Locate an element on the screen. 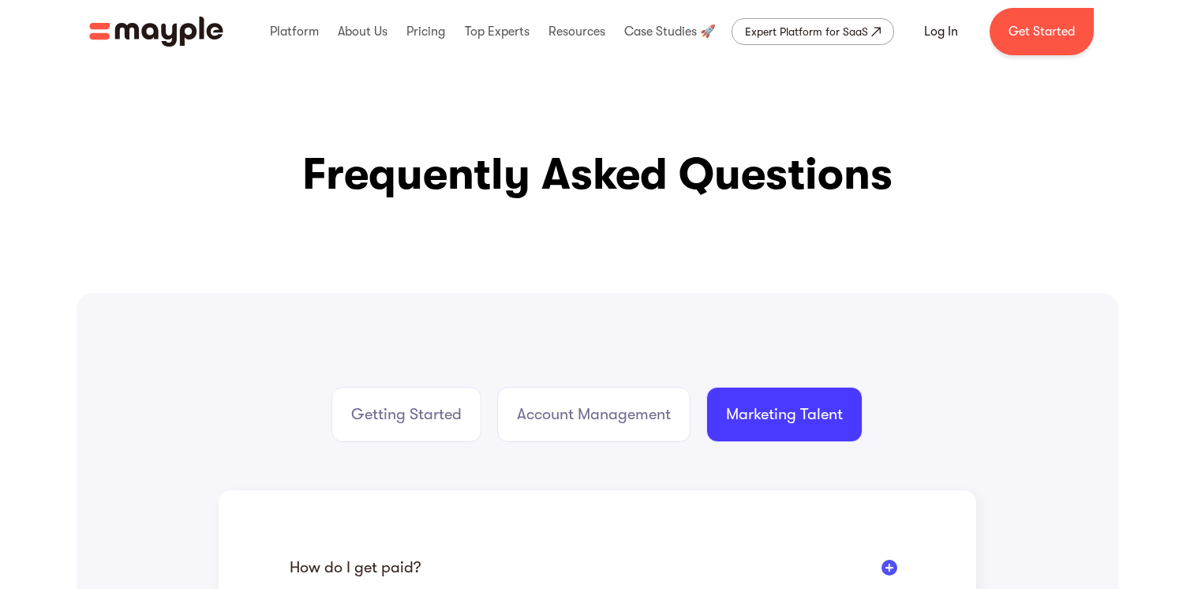 The height and width of the screenshot is (589, 1194). h1: Frequently Asked Questions is located at coordinates (597, 174).